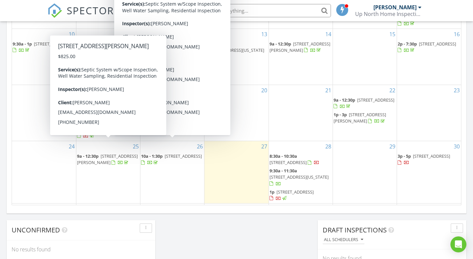  What do you see at coordinates (456, 34) in the screenshot?
I see `a: Go to August 16, 2025` at bounding box center [456, 34].